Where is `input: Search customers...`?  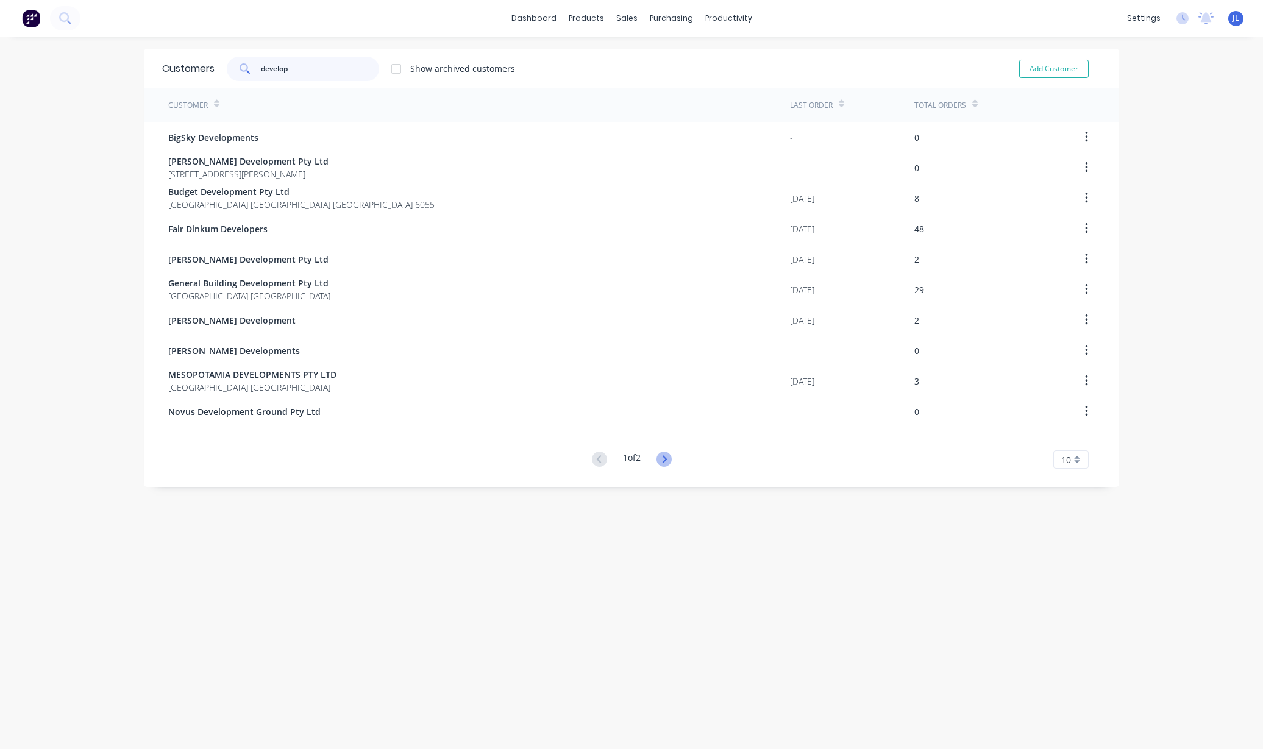
input: Search customers... is located at coordinates (320, 69).